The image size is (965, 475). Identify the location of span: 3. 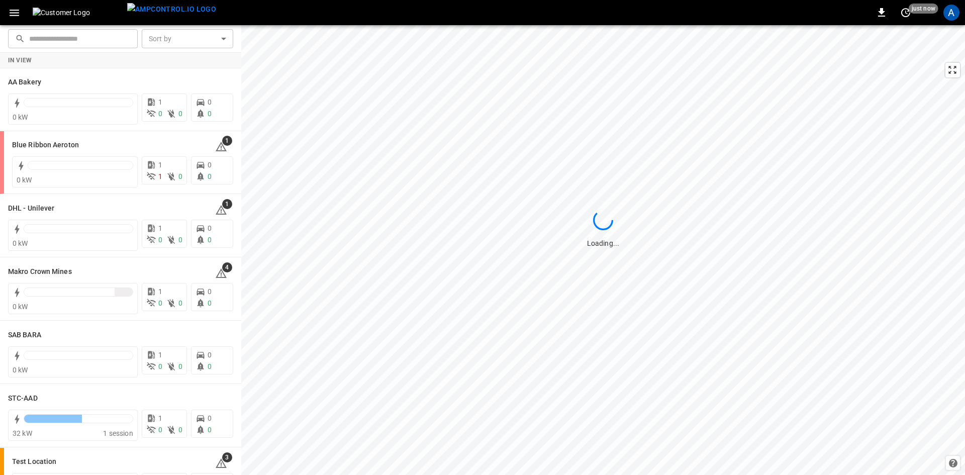
(227, 457).